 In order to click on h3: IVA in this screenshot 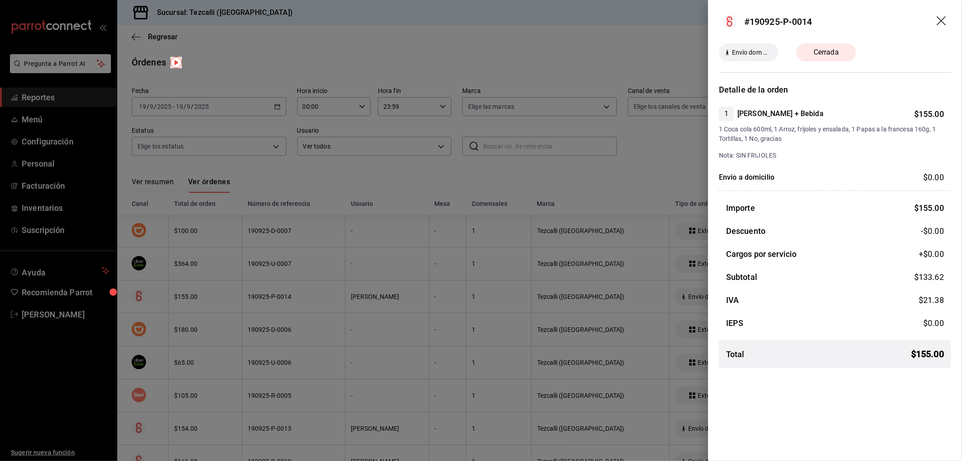, I will do `click(733, 300)`.